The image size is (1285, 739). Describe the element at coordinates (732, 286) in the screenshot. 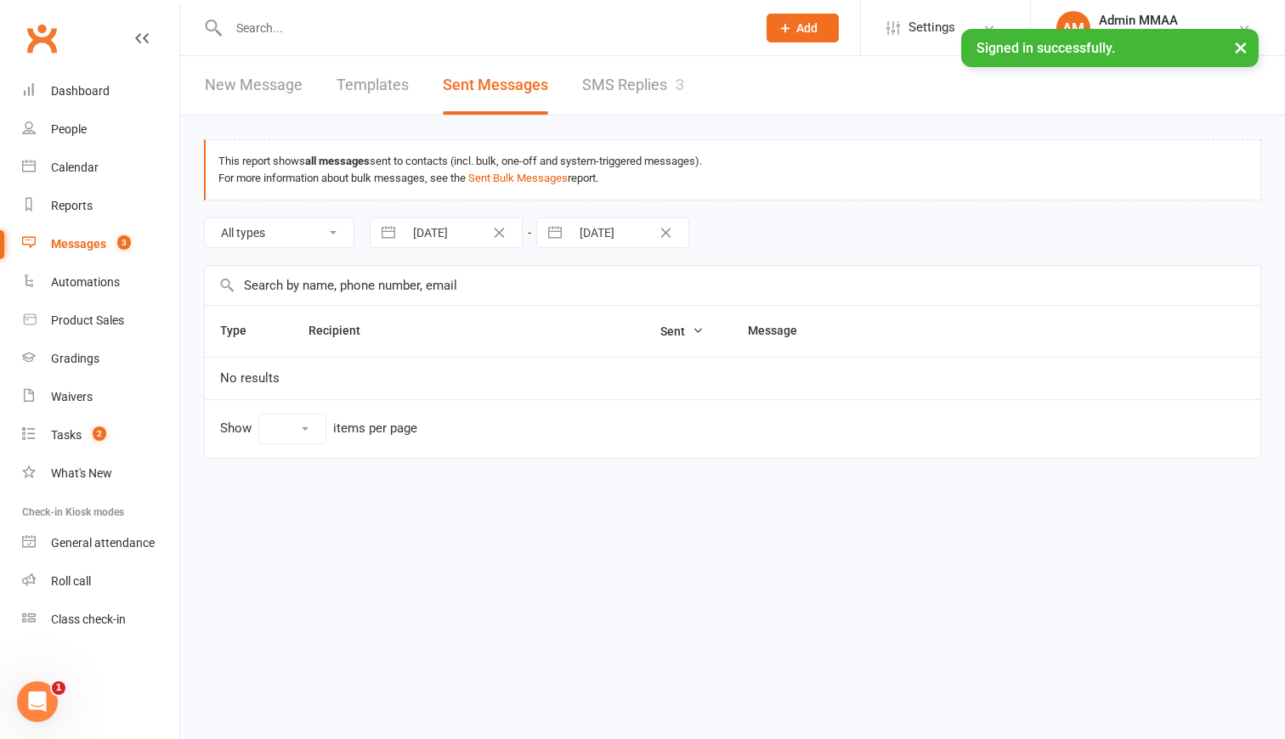

I see `input: Search by name, phone number, email` at that location.